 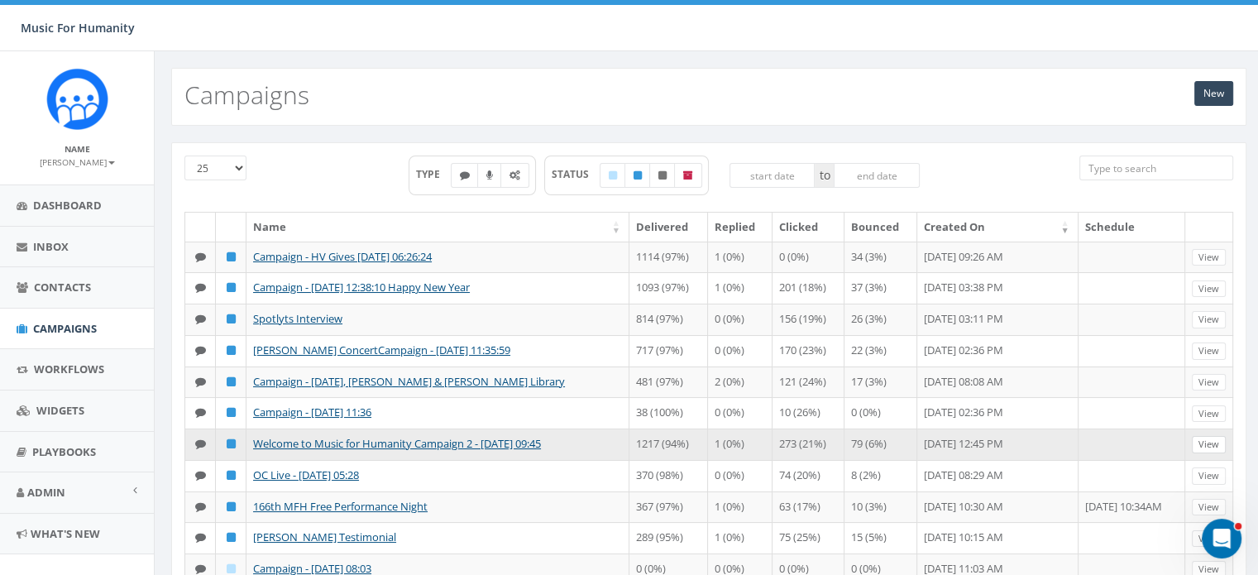 I want to click on td: 481 (97%), so click(x=669, y=382).